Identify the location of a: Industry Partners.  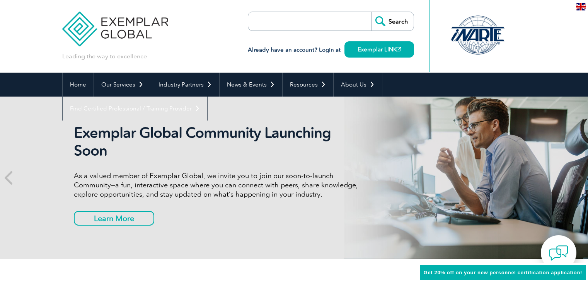
(185, 85).